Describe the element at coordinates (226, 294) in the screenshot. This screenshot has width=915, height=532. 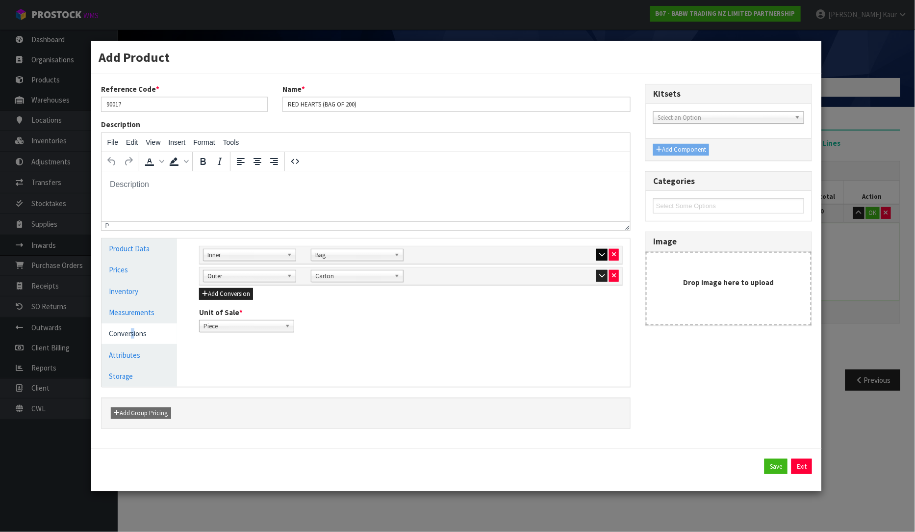
I see `button: Add Conversion` at that location.